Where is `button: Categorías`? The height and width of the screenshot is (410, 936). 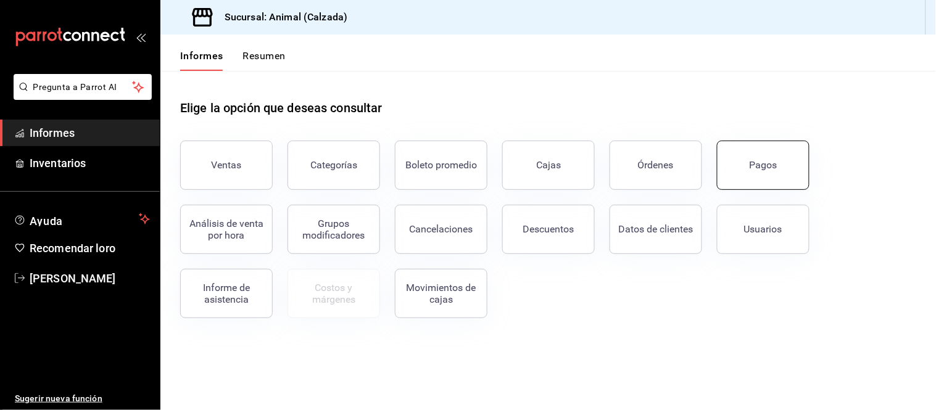
button: Categorías is located at coordinates (334, 165).